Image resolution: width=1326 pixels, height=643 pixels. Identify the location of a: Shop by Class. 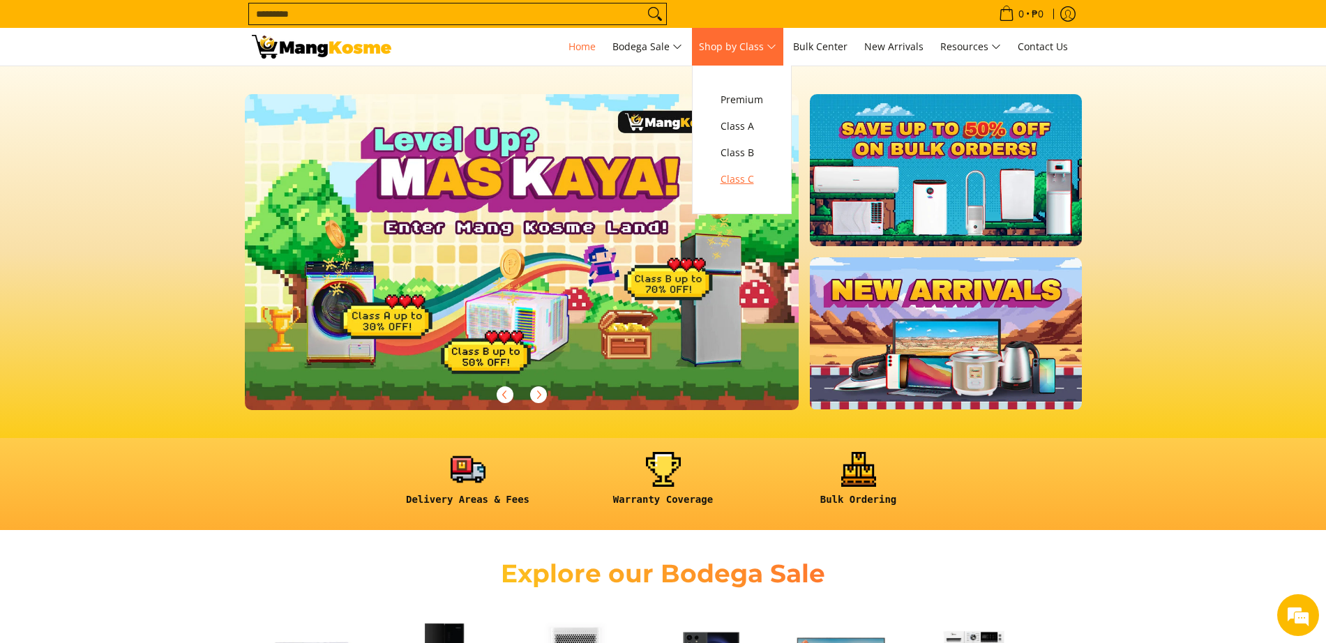
(738, 47).